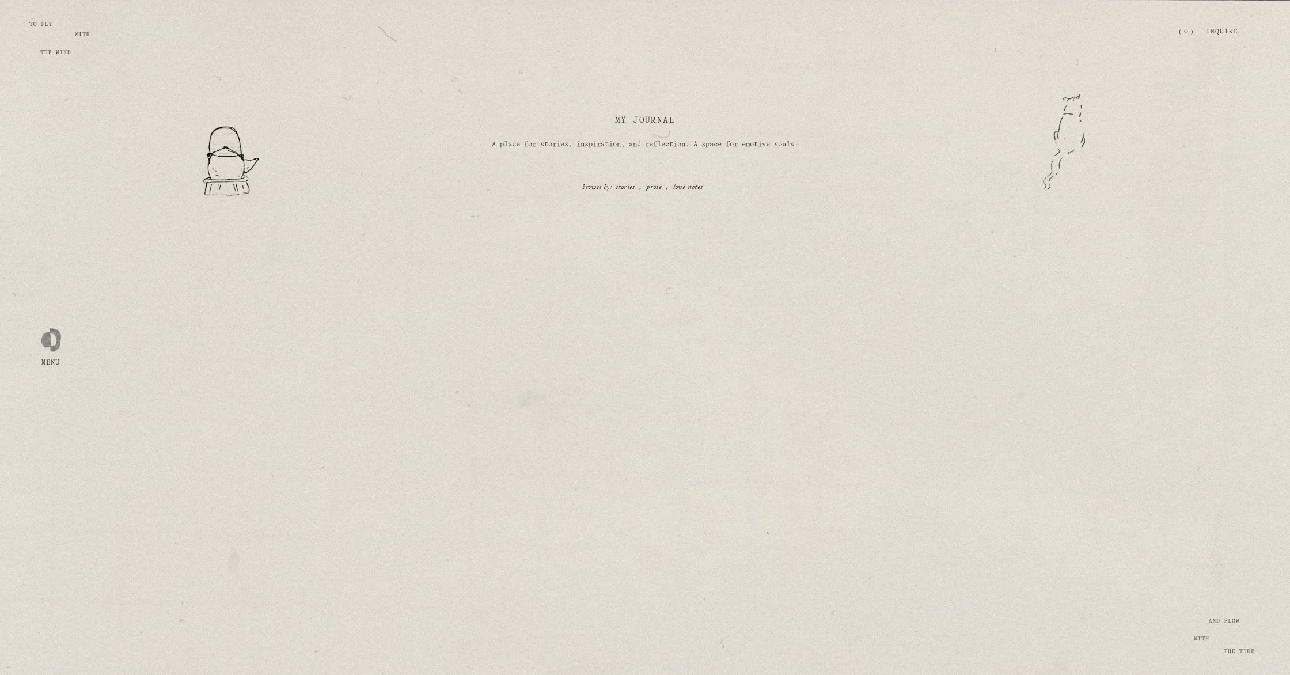 The width and height of the screenshot is (1290, 675). I want to click on span: 0, so click(1185, 32).